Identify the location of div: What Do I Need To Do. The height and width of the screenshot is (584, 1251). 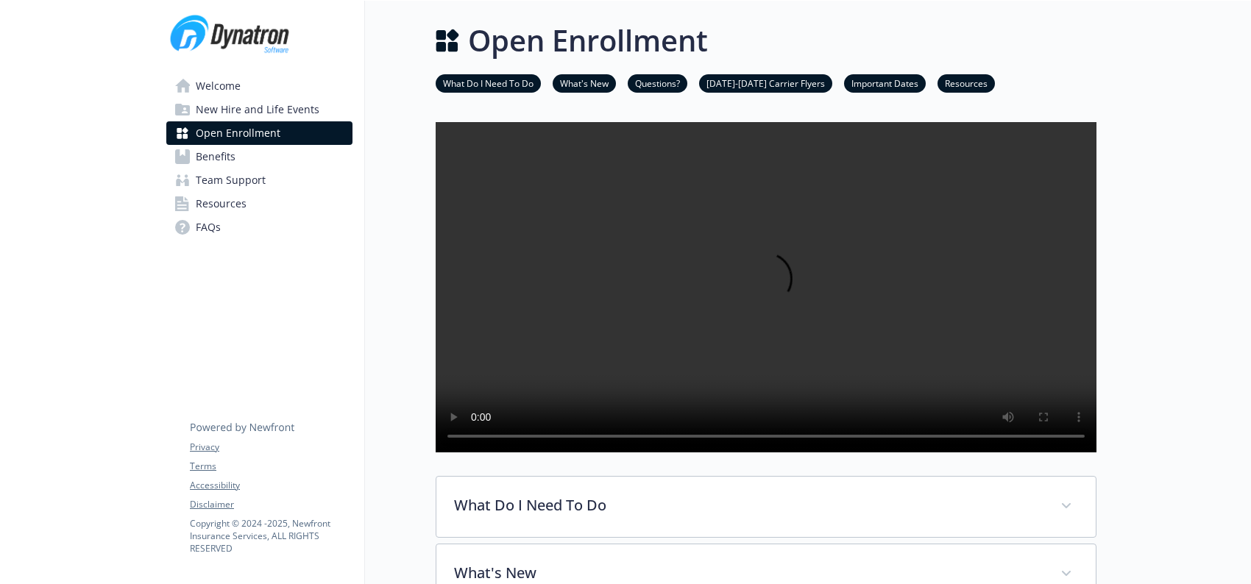
(766, 507).